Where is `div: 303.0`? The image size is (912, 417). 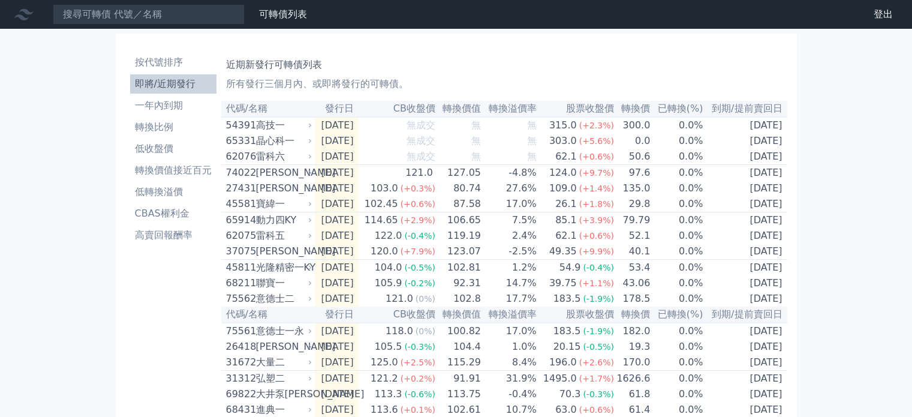 div: 303.0 is located at coordinates (563, 141).